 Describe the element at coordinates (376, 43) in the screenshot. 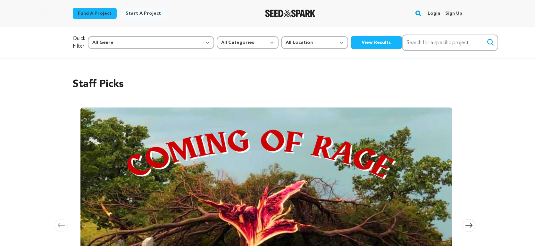

I see `button: View Results` at that location.